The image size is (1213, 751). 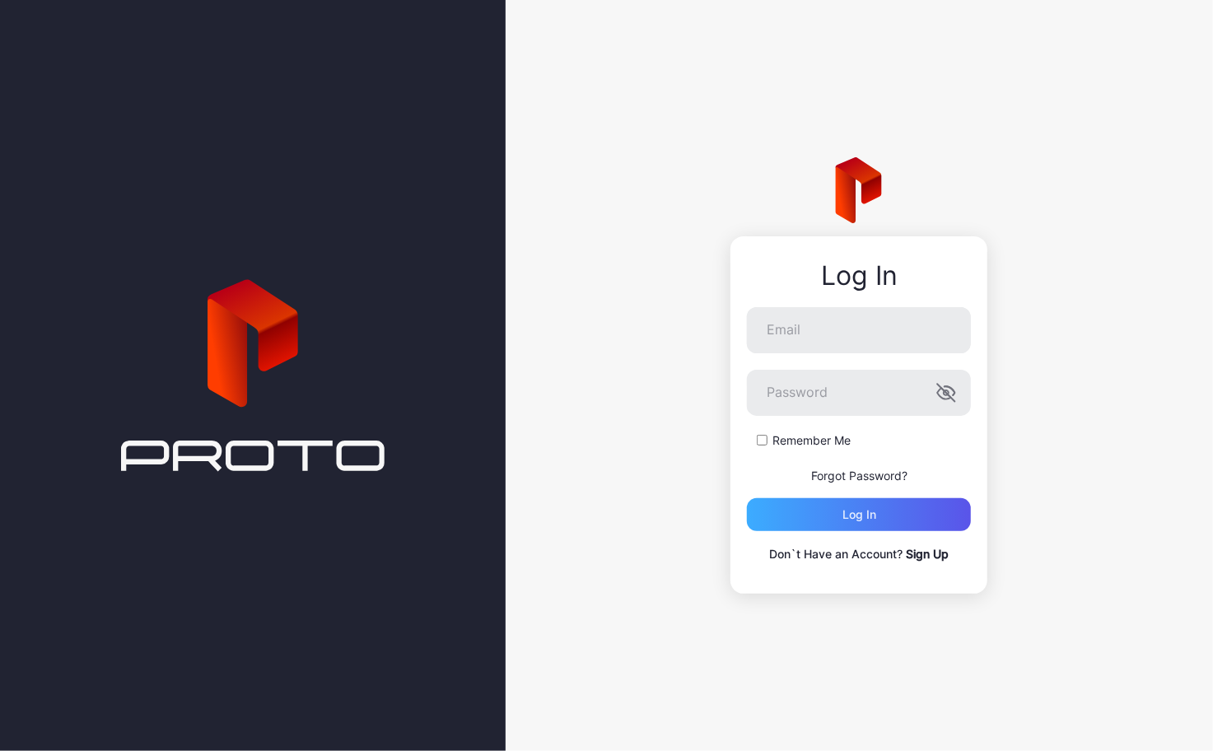 I want to click on p: Don`t Have an Account?, so click(x=859, y=554).